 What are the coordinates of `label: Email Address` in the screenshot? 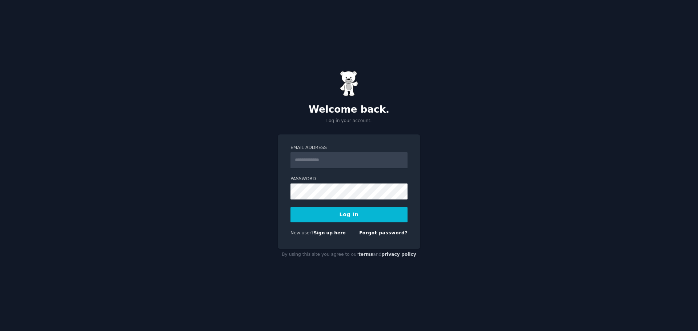 It's located at (349, 148).